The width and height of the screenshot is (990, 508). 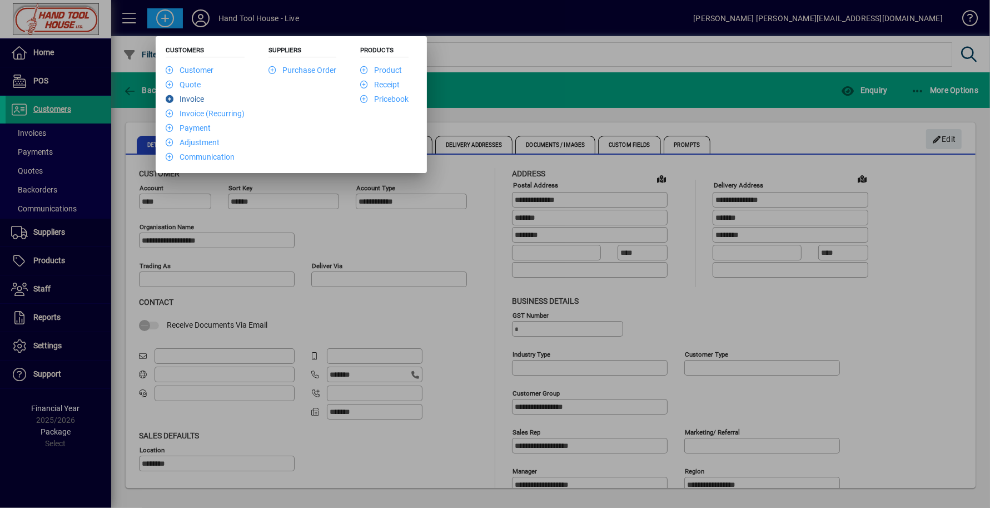 What do you see at coordinates (183, 84) in the screenshot?
I see `a: Quote` at bounding box center [183, 84].